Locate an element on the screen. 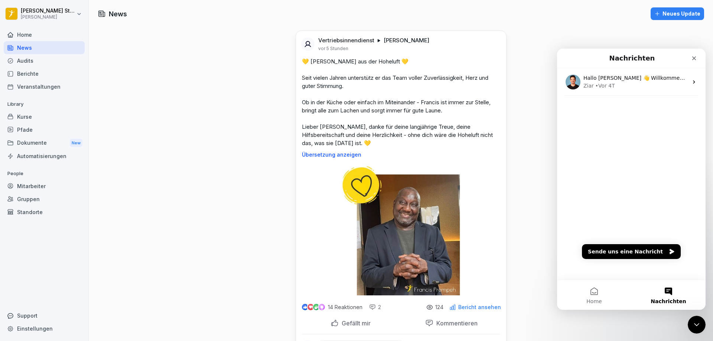 The height and width of the screenshot is (341, 713). a: Audits is located at coordinates (44, 61).